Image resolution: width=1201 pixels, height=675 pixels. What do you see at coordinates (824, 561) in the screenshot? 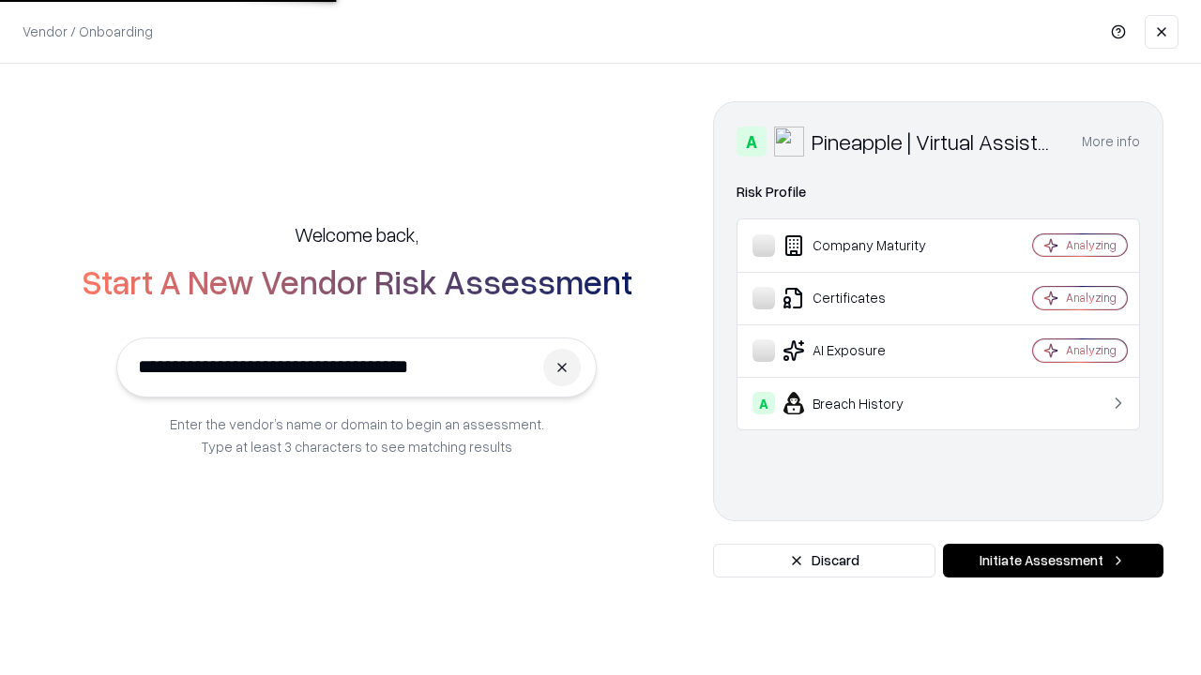
I see `button: Discard` at bounding box center [824, 561].